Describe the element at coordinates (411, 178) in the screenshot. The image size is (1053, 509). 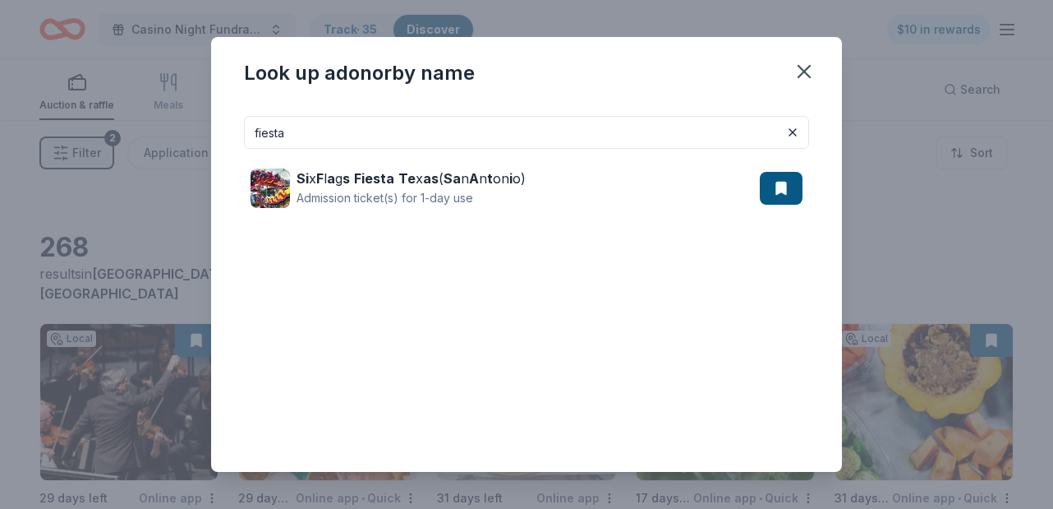
I see `div: x l g x ( n n on o)` at that location.